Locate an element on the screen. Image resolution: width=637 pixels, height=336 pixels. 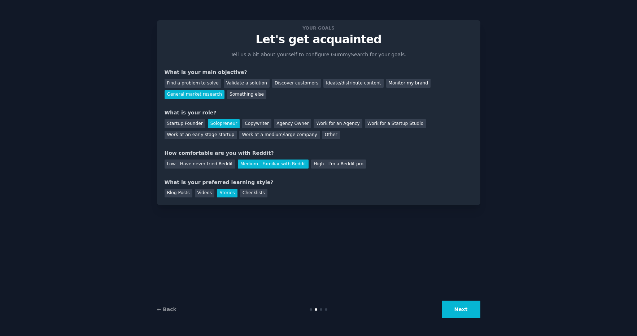
div: Startup Founder is located at coordinates (185, 124).